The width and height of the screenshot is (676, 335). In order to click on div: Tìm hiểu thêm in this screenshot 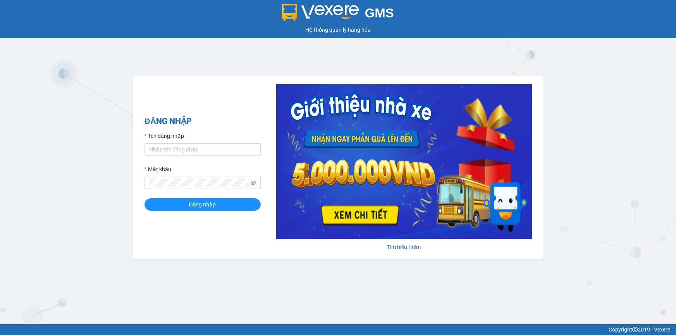, I will do `click(404, 247)`.